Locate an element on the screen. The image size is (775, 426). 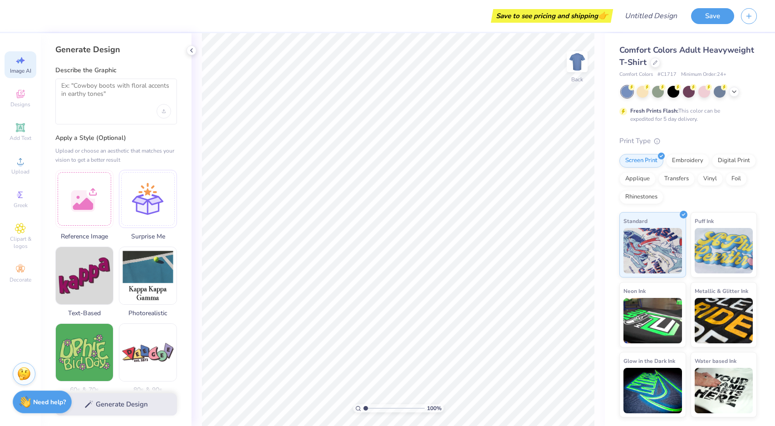
span: Comfort Colors Adult Heavyweight T-Shirt is located at coordinates (686, 56).